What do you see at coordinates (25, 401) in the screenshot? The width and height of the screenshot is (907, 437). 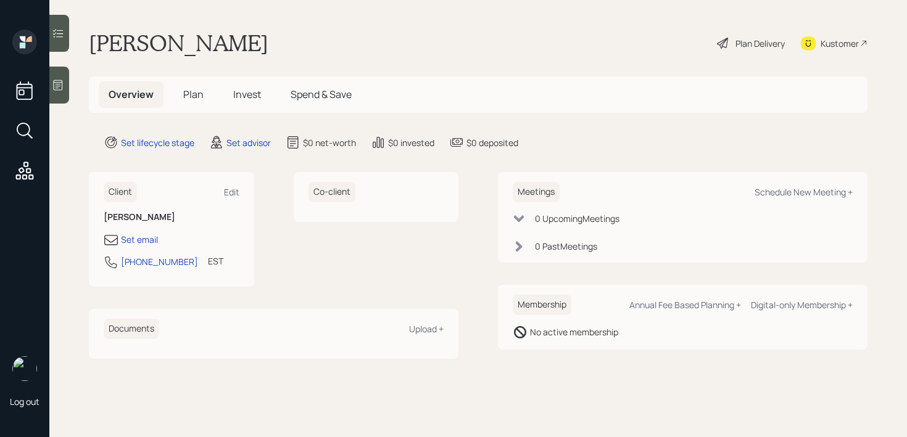 I see `div: Log out` at bounding box center [25, 401].